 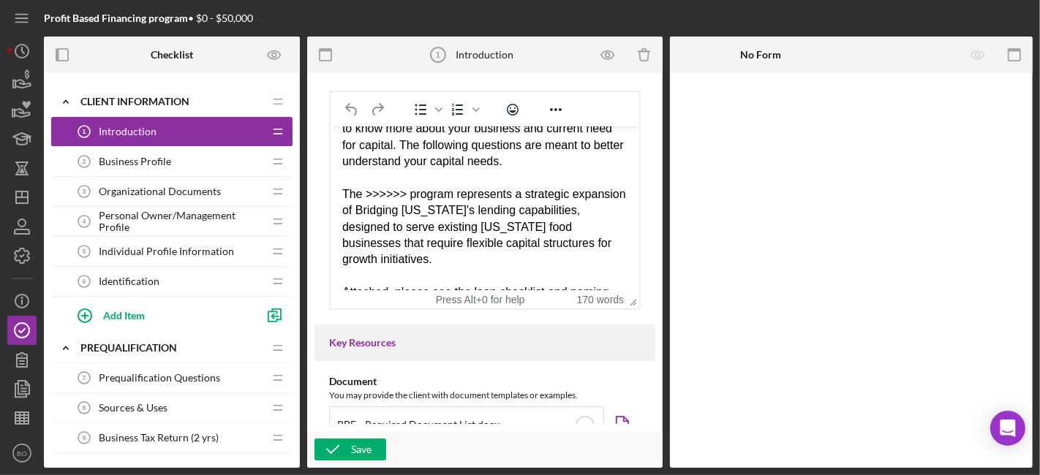 I want to click on span: Business Tax Return (2 yrs), so click(x=159, y=438).